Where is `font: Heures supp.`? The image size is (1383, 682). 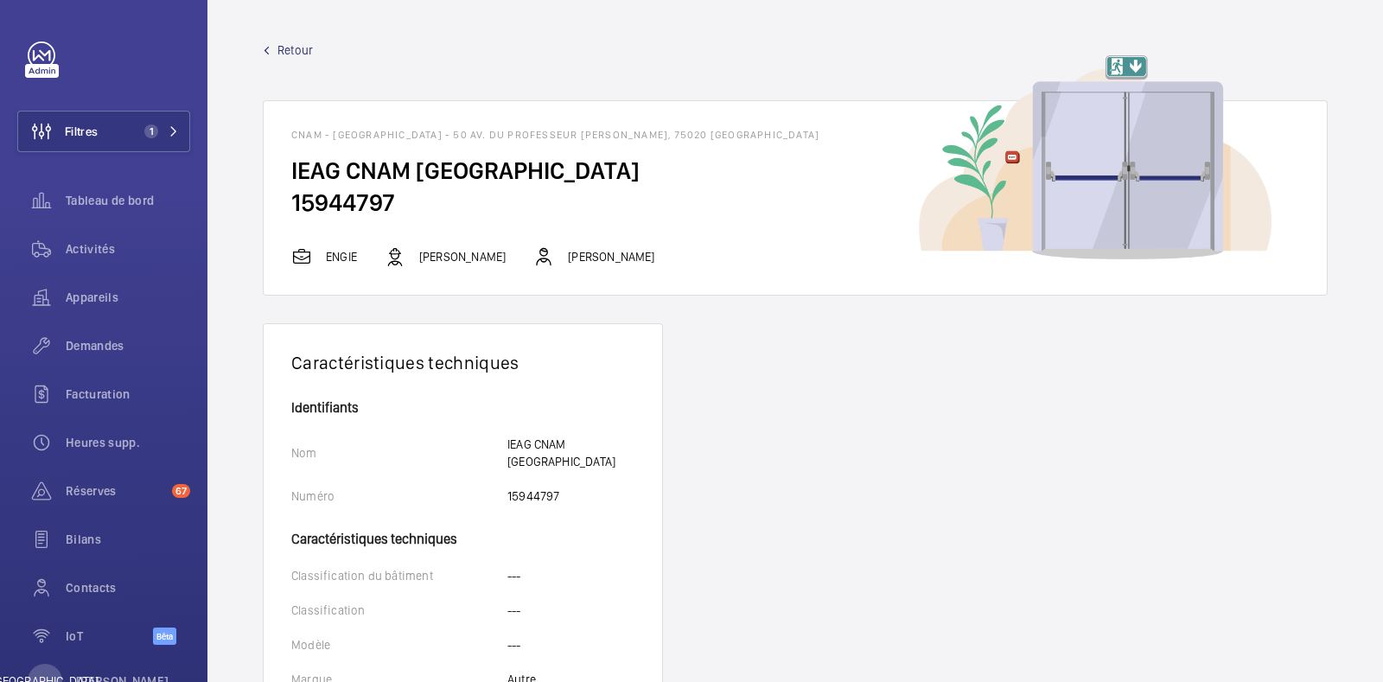 font: Heures supp. is located at coordinates (103, 442).